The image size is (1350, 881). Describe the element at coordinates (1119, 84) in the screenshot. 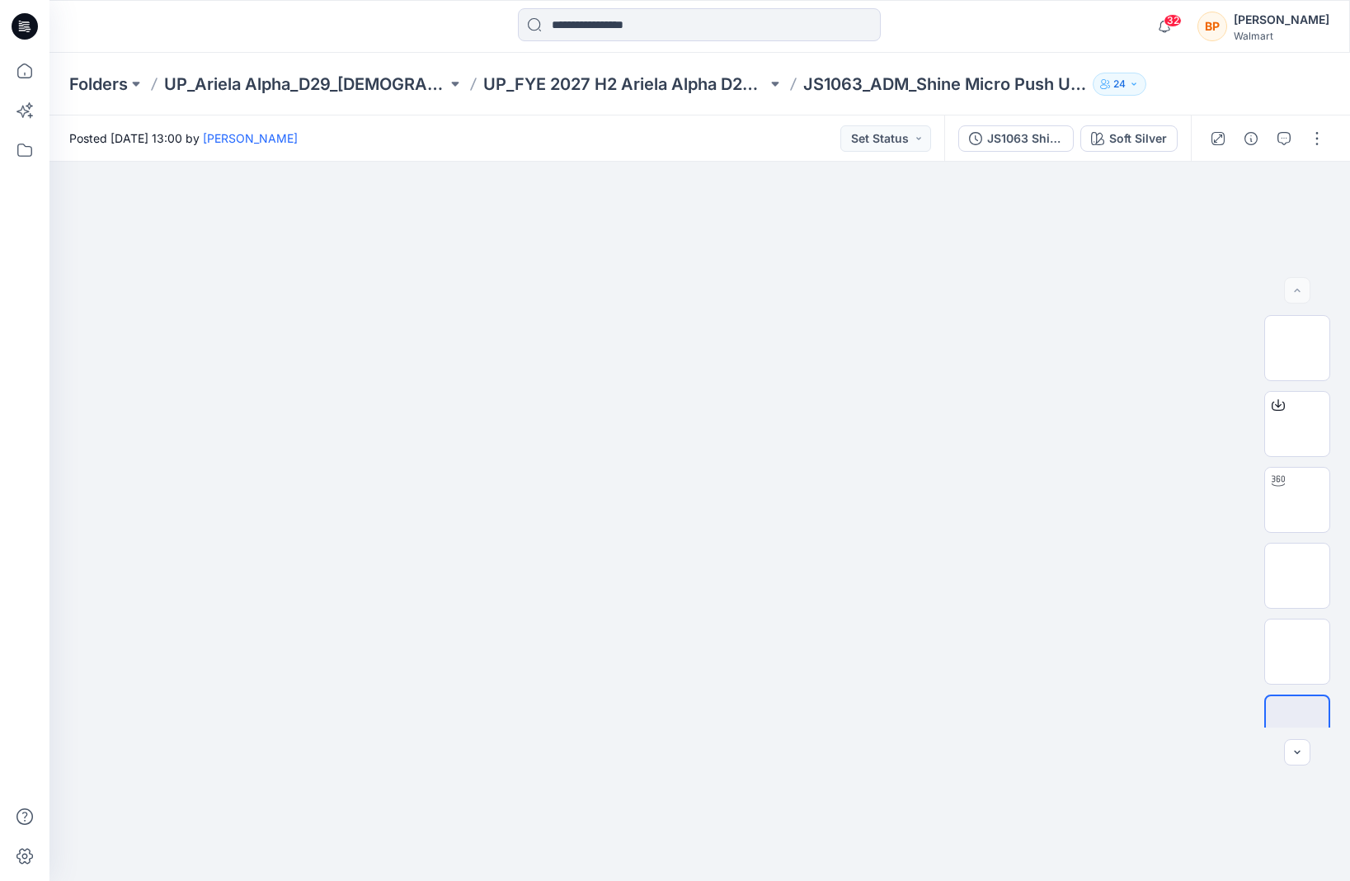

I see `p: 24` at that location.